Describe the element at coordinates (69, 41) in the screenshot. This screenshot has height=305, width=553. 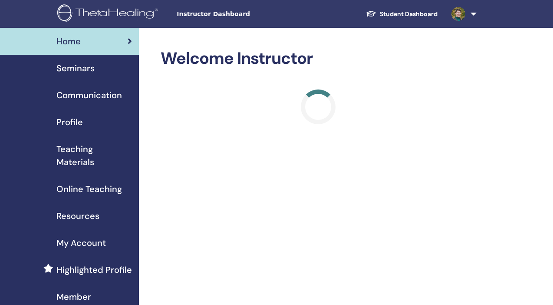
I see `span: Home` at that location.